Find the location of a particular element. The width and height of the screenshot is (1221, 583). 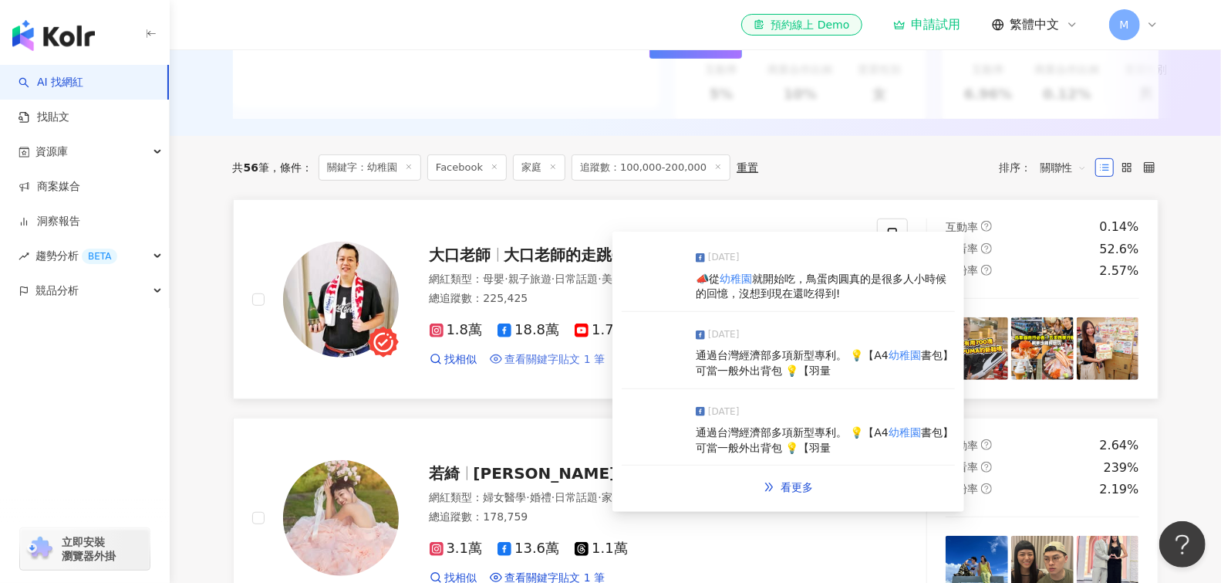

span: 婦女醫學 is located at coordinates (505, 497).